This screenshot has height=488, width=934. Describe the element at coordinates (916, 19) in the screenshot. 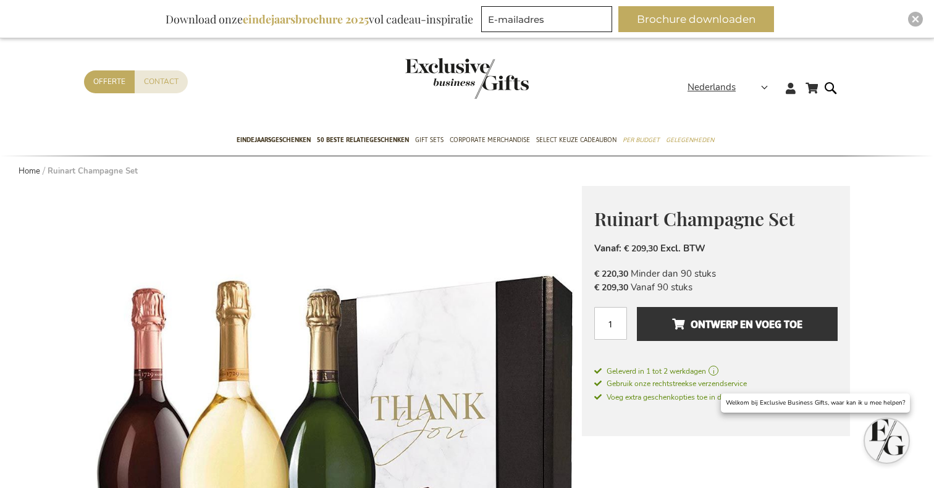

I see `div: Close` at that location.